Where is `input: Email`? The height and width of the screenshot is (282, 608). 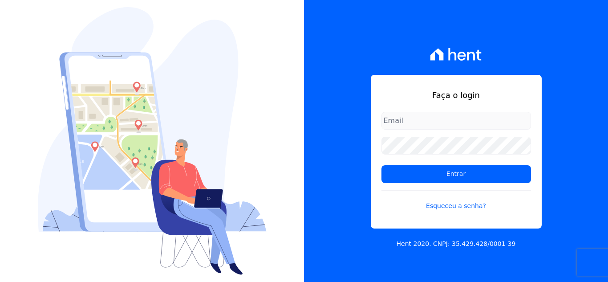 input: Email is located at coordinates (456, 121).